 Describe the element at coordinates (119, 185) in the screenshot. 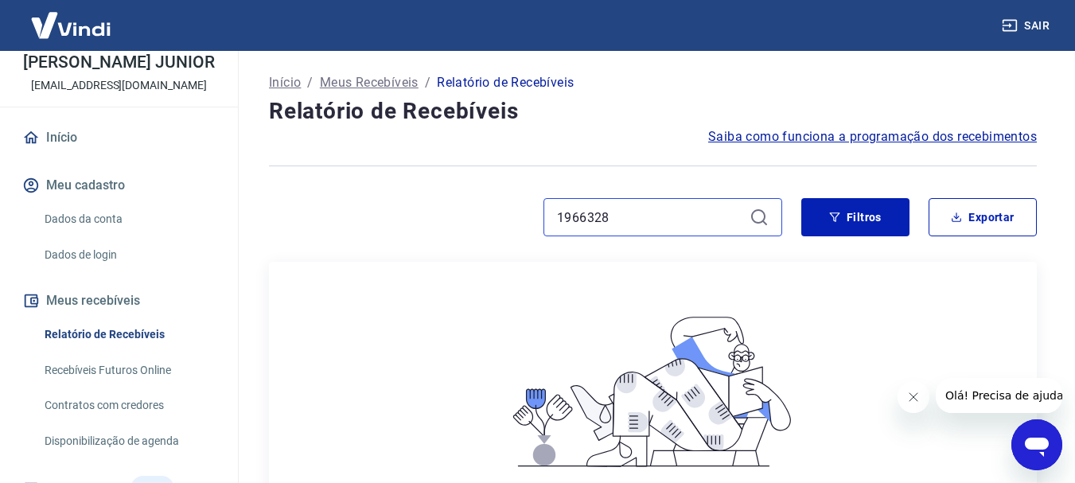

I see `button: Meu cadastro` at that location.